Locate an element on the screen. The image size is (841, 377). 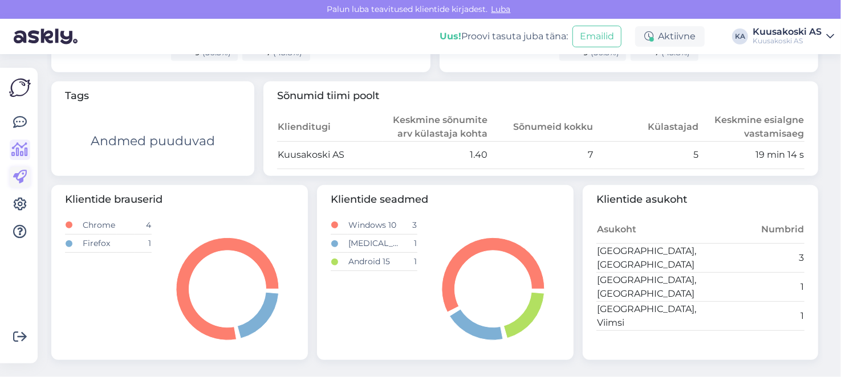
th: Sõnumeid kokku is located at coordinates (540, 127).